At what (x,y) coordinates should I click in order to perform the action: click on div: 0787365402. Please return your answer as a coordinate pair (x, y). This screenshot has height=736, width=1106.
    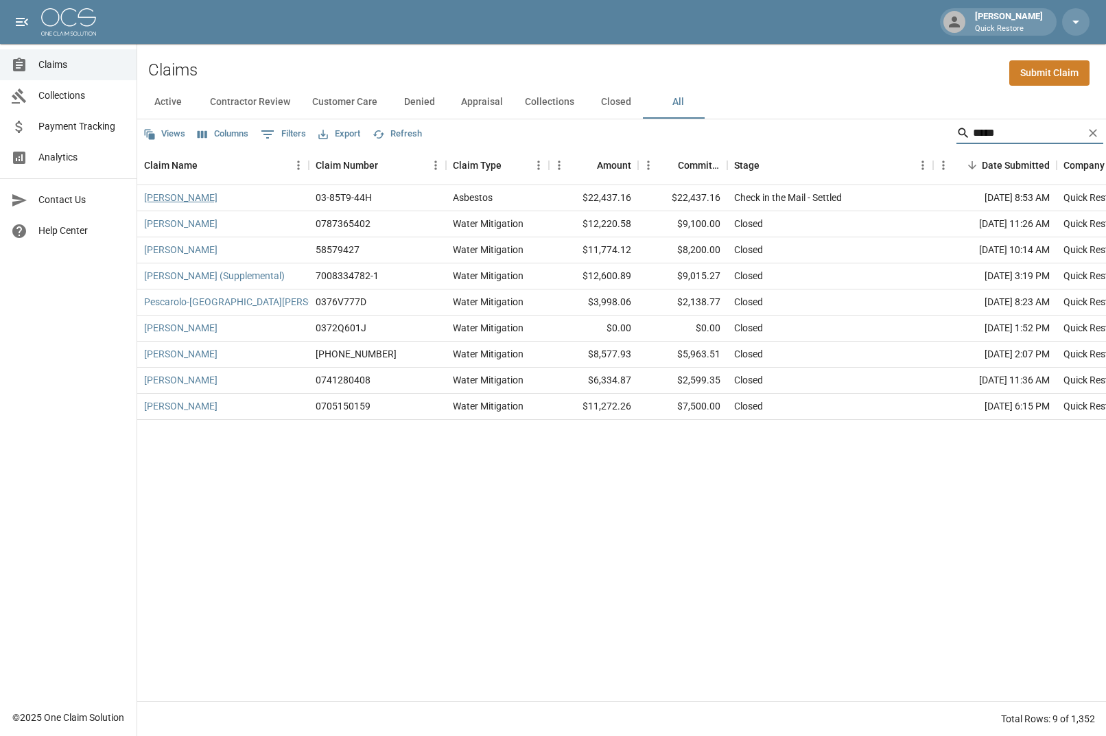
    Looking at the image, I should click on (343, 224).